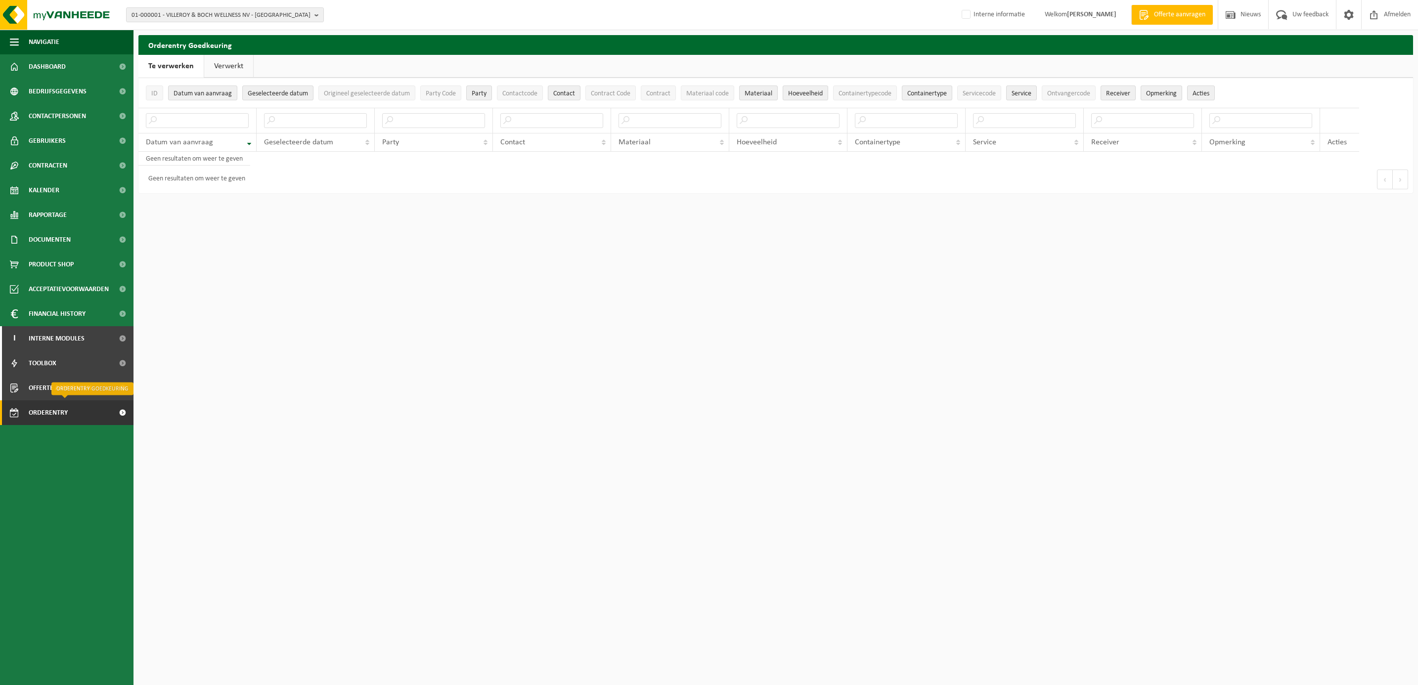 The width and height of the screenshot is (1418, 685). I want to click on span: Party Code, so click(441, 93).